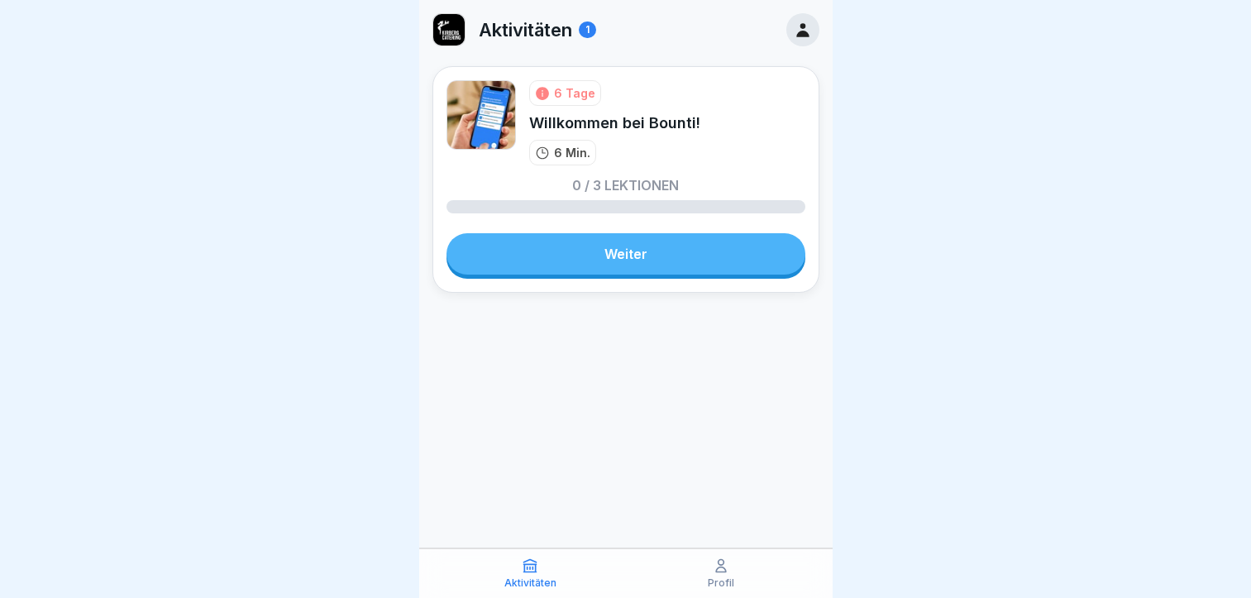  I want to click on p: 0 / 3 Lektionen, so click(625, 185).